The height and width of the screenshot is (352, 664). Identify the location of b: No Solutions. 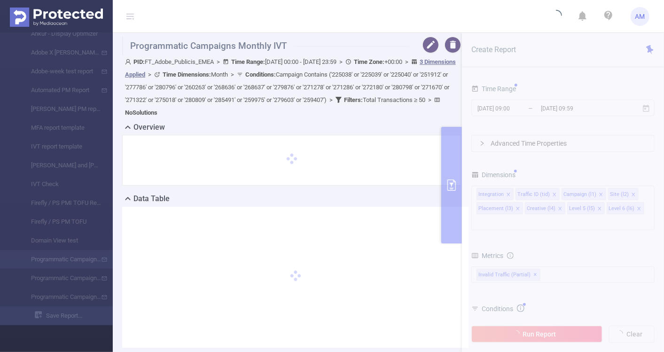
(141, 112).